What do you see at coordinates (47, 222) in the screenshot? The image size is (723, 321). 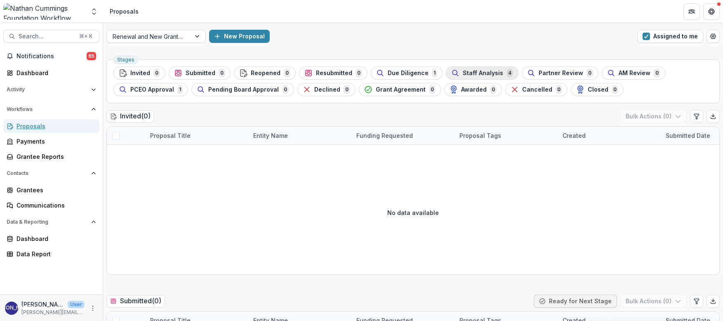 I see `span: Data & Reporting` at bounding box center [47, 222].